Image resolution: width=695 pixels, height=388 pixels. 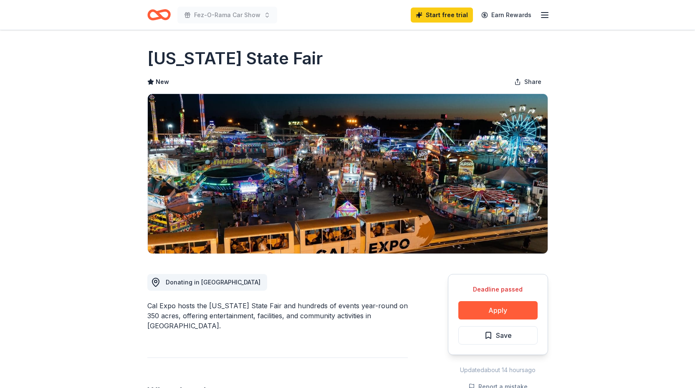 What do you see at coordinates (227, 15) in the screenshot?
I see `button: Fez-O-Rama Car Show` at bounding box center [227, 15].